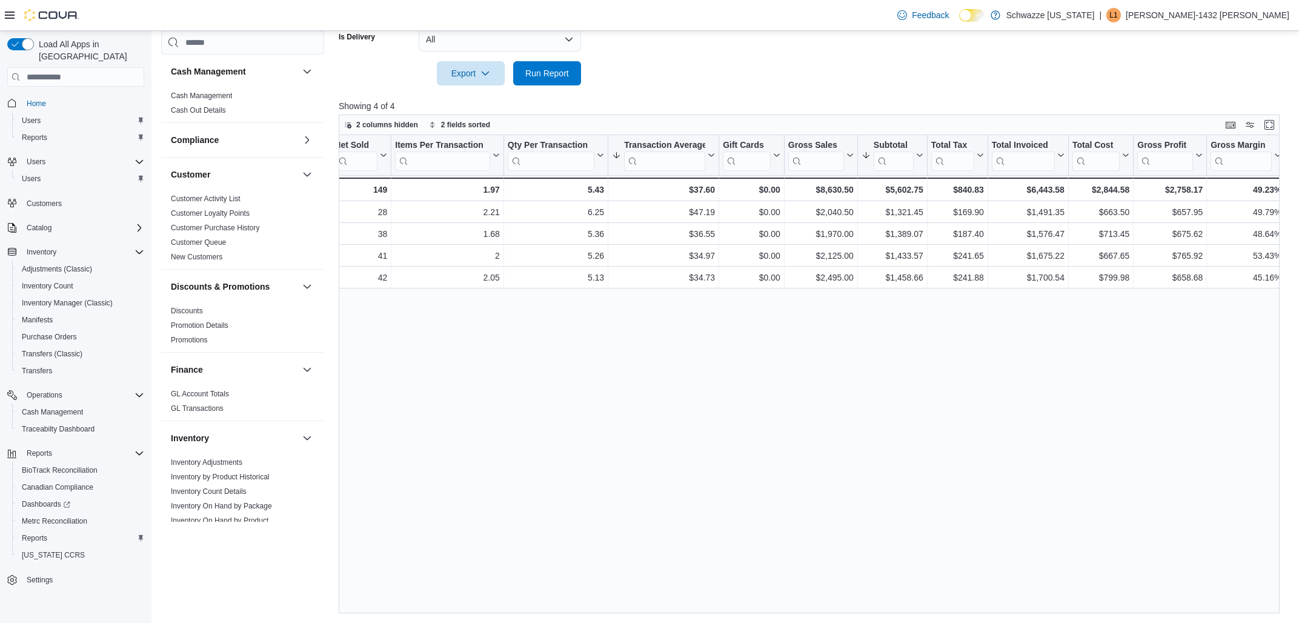  Describe the element at coordinates (923, 15) in the screenshot. I see `a: Feedback` at that location.